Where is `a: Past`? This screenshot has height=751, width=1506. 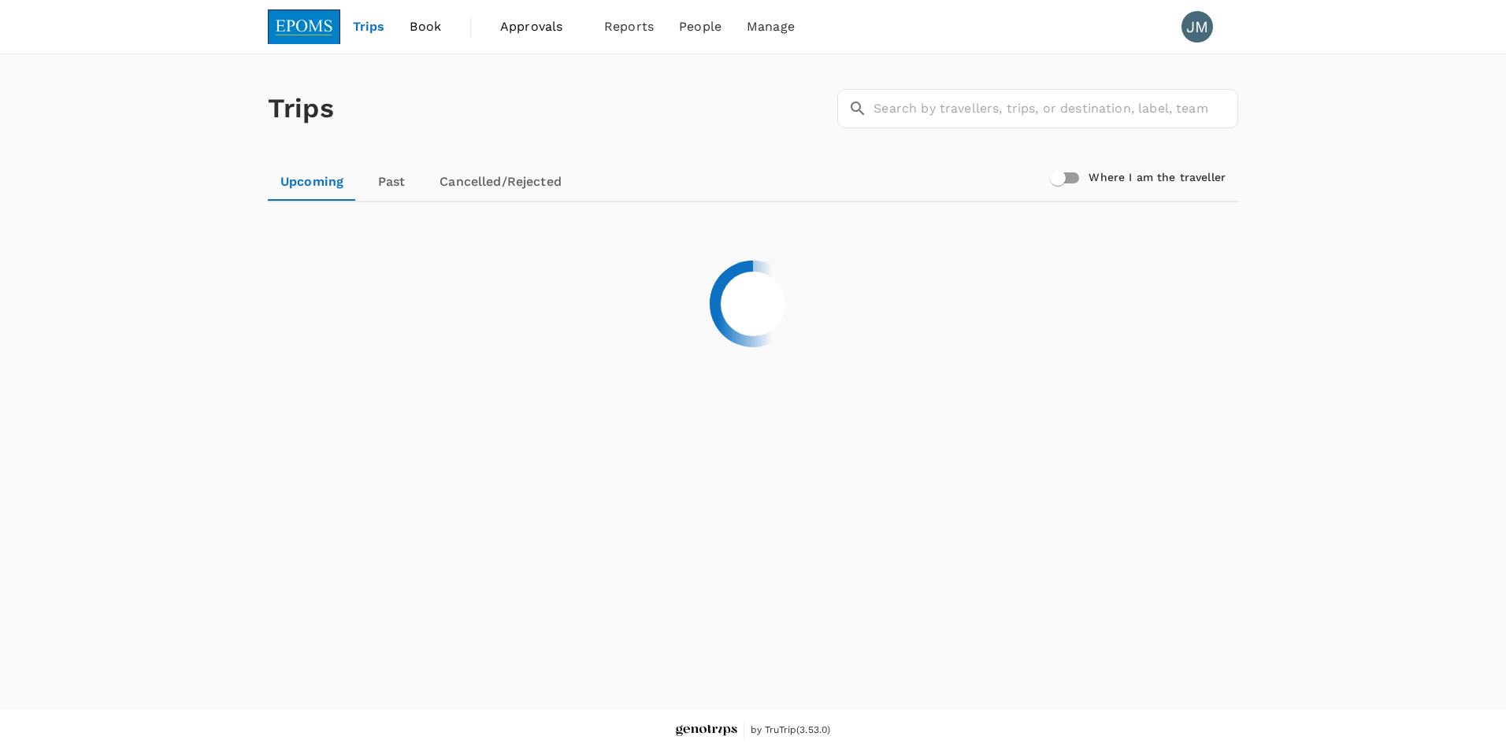 a: Past is located at coordinates (391, 182).